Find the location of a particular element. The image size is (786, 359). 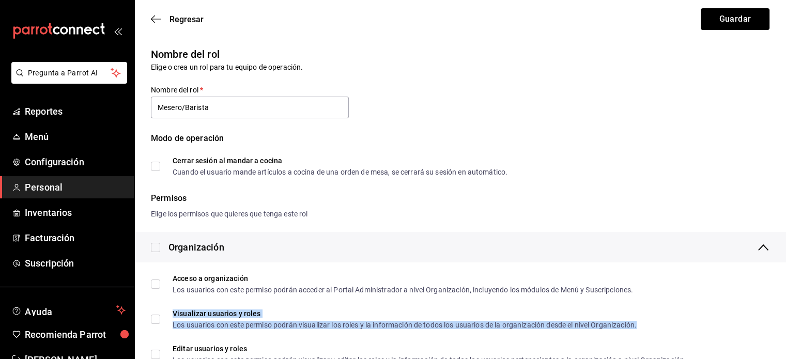

span: Elige o crea un rol para tu equipo de operación. is located at coordinates (227, 67).